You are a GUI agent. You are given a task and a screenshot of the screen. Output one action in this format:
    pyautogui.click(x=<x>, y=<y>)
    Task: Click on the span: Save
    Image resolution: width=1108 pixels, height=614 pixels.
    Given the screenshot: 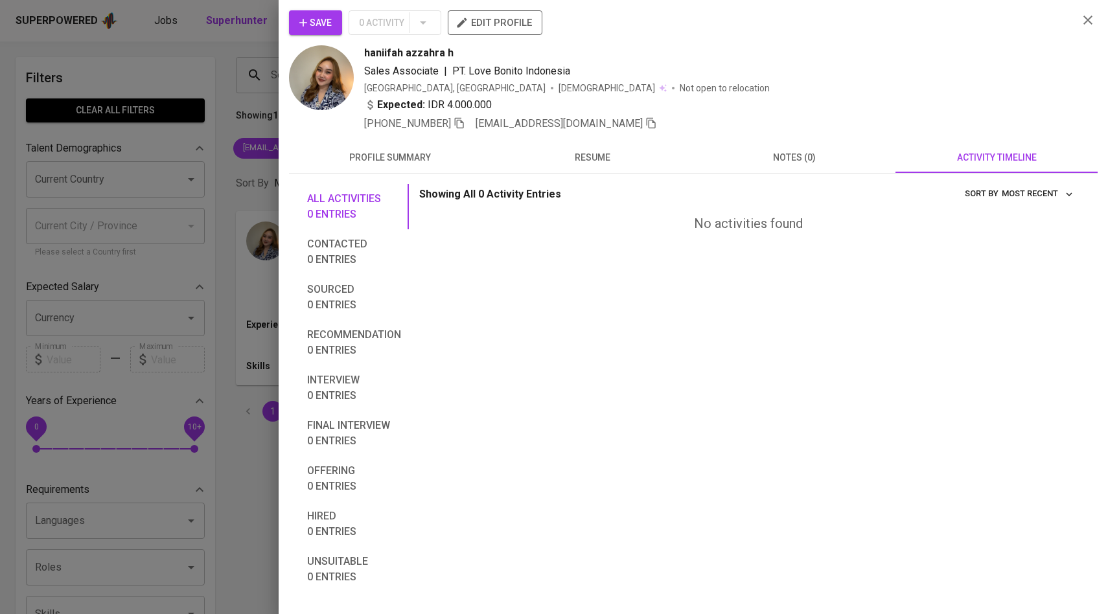 What is the action you would take?
    pyautogui.click(x=315, y=23)
    